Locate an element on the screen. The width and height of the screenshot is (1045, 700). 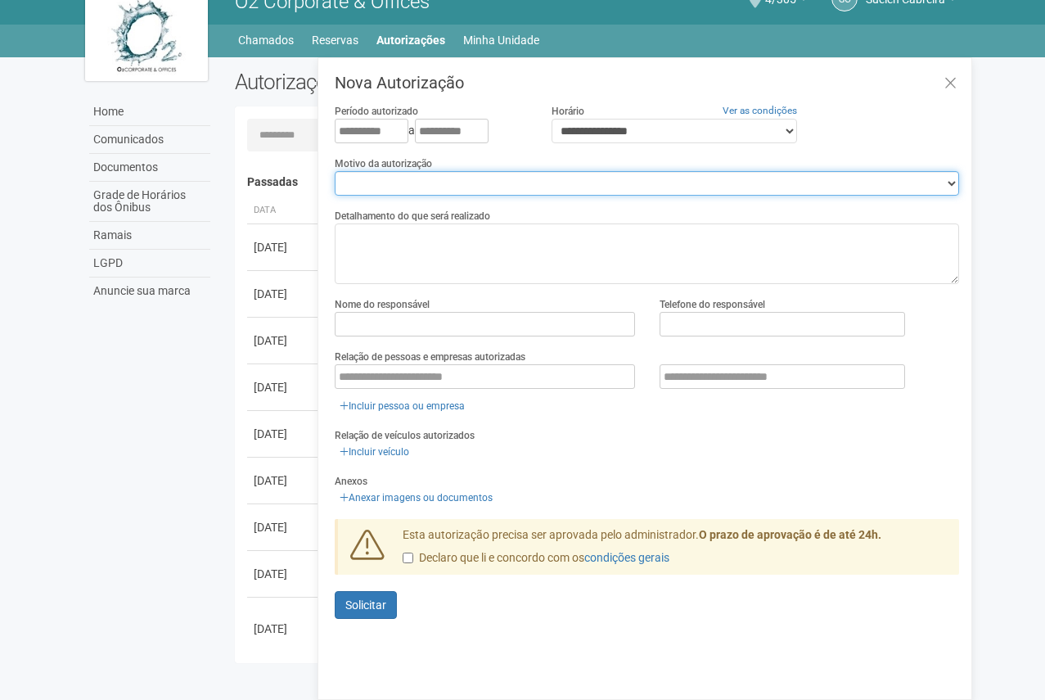
label: Motivo da autorização is located at coordinates (383, 164).